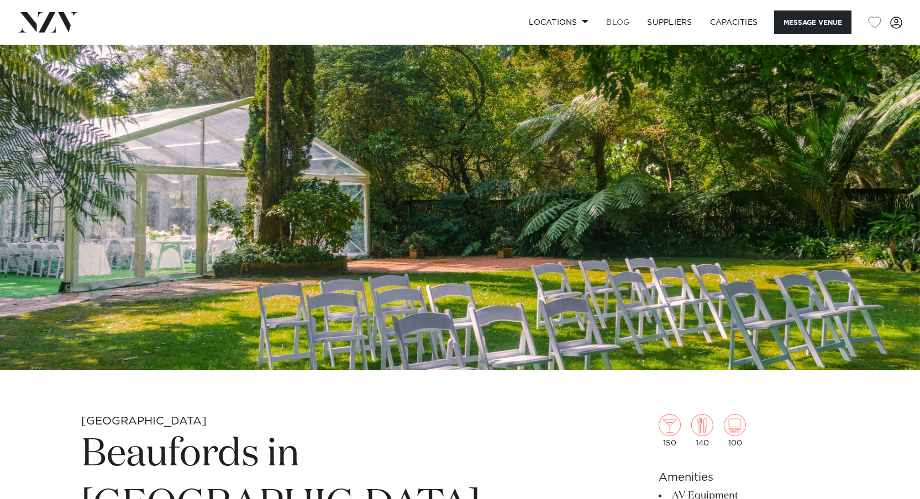 This screenshot has height=499, width=920. What do you see at coordinates (702, 425) in the screenshot?
I see `img: dining.png` at bounding box center [702, 425].